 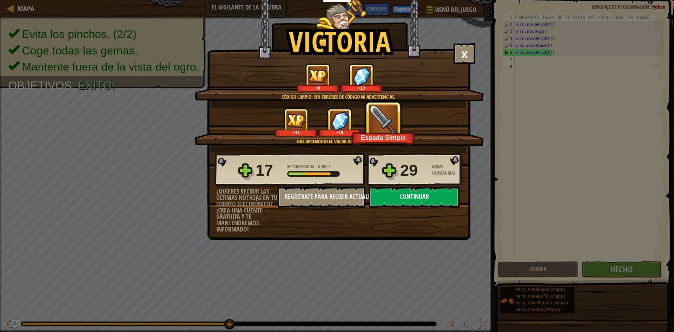 What do you see at coordinates (340, 41) in the screenshot?
I see `h1: Victoria` at bounding box center [340, 41].